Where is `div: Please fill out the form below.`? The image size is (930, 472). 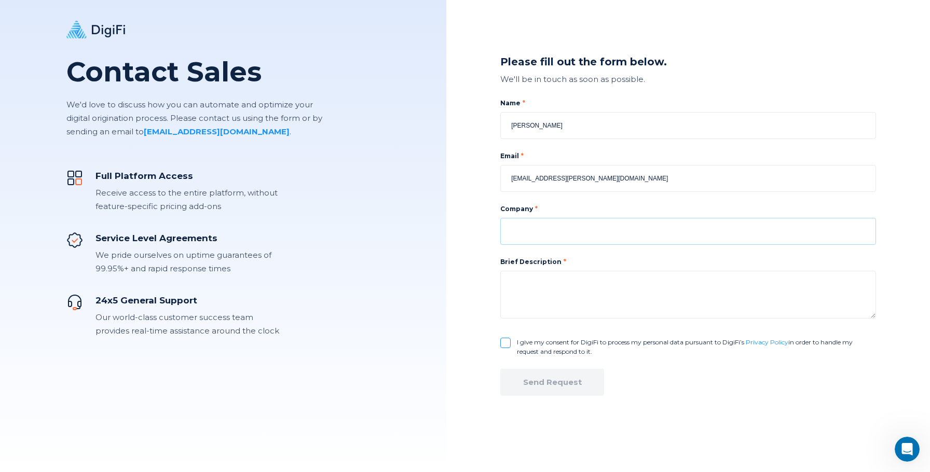
div: Please fill out the form below. is located at coordinates (688, 62).